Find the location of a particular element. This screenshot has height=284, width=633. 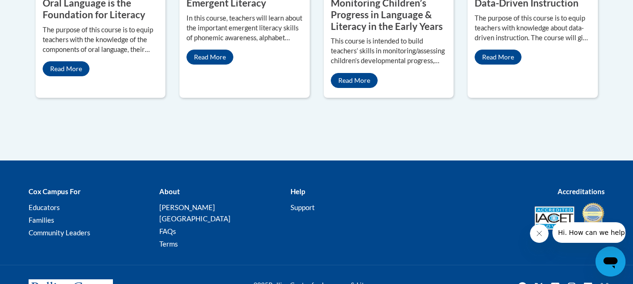

img: Accredited IACET® Provider is located at coordinates (554, 218).